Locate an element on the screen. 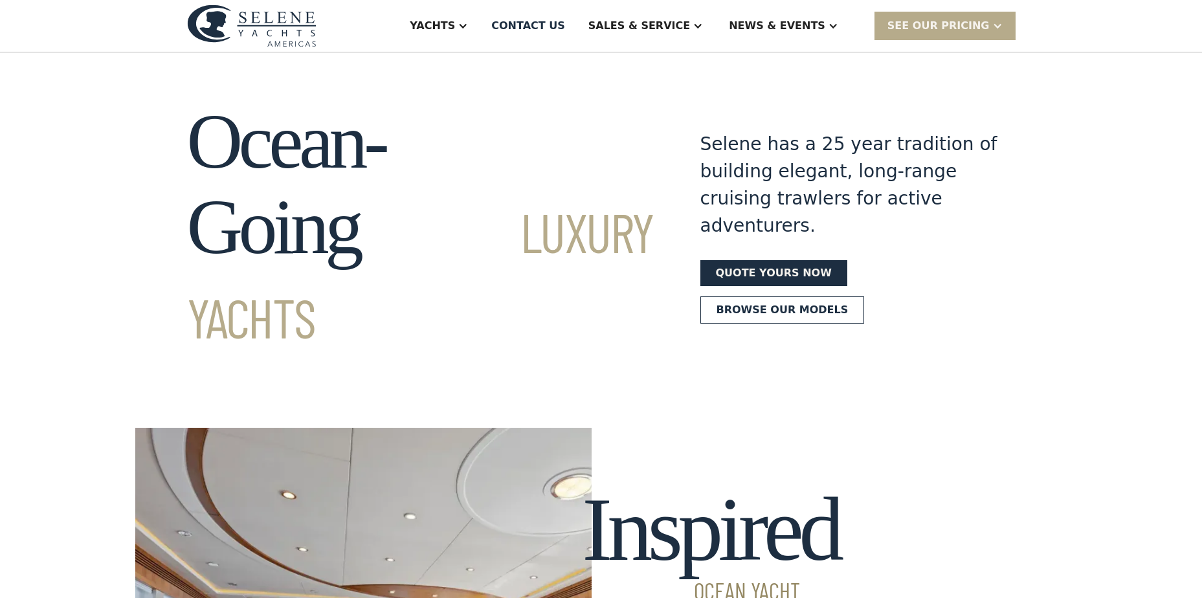  a: Quote yours now is located at coordinates (774, 273).